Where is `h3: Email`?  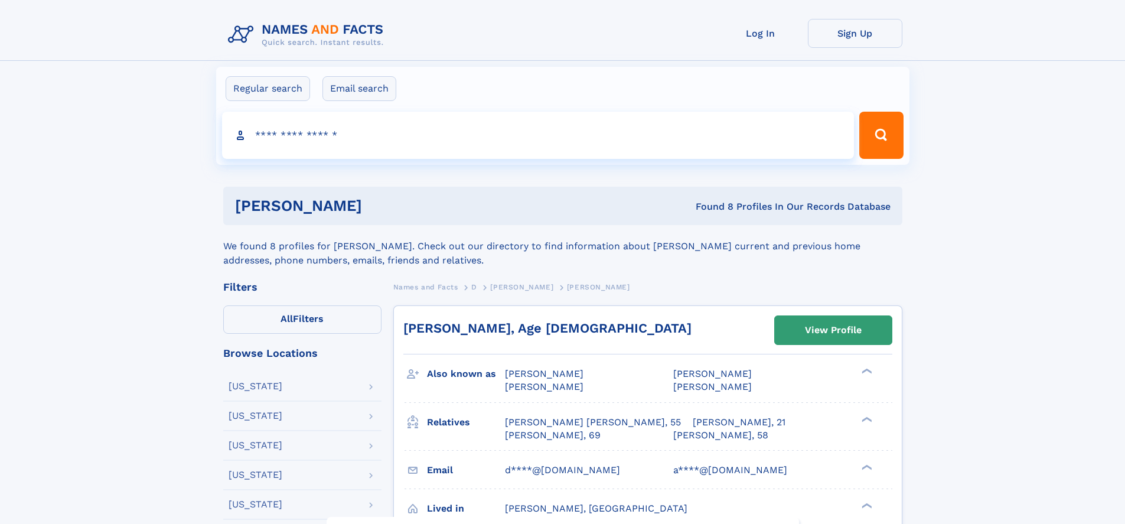 h3: Email is located at coordinates (466, 470).